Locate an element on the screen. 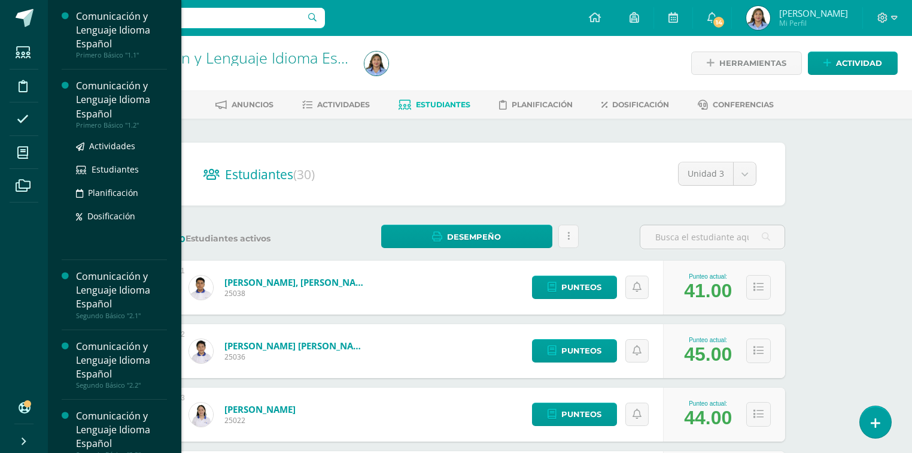  a: Desempeño is located at coordinates (466, 236).